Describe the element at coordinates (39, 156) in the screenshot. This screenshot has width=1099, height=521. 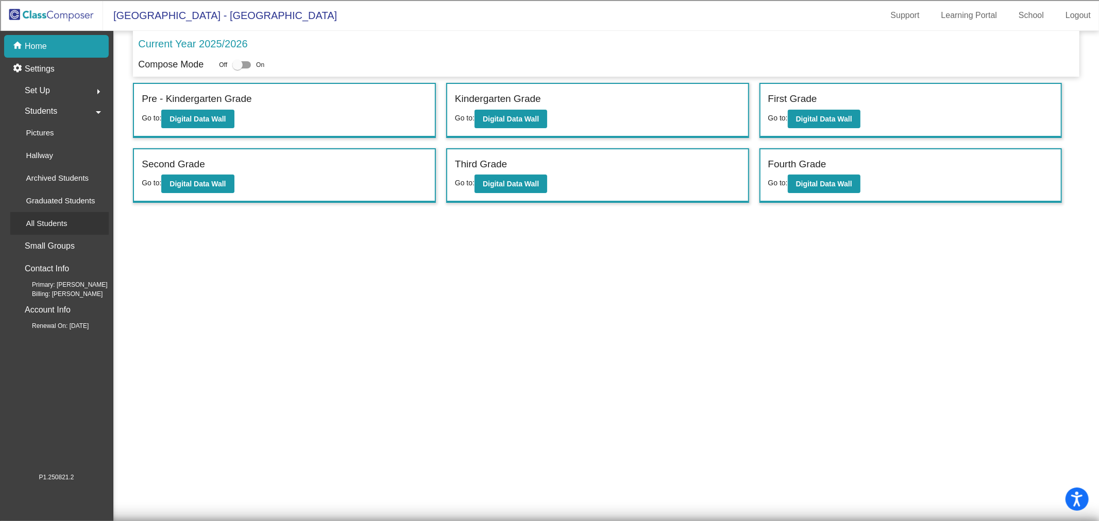
I see `p: Hallway` at that location.